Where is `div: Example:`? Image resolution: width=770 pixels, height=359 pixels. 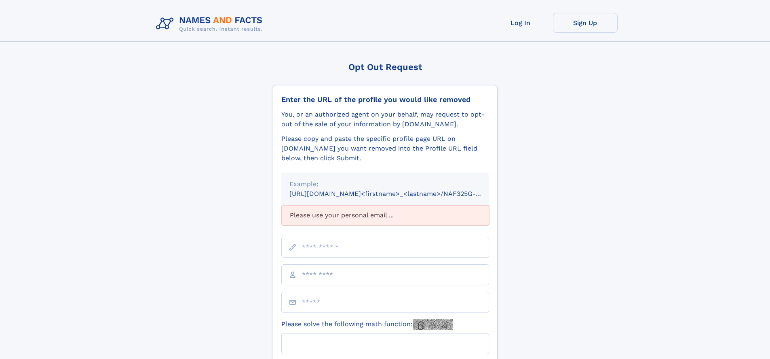 div: Example: is located at coordinates (385, 184).